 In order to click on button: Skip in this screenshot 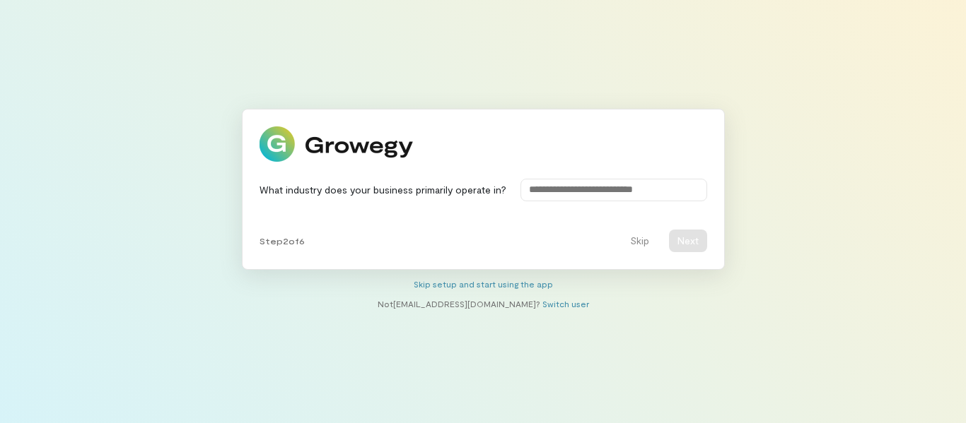, I will do `click(639, 241)`.